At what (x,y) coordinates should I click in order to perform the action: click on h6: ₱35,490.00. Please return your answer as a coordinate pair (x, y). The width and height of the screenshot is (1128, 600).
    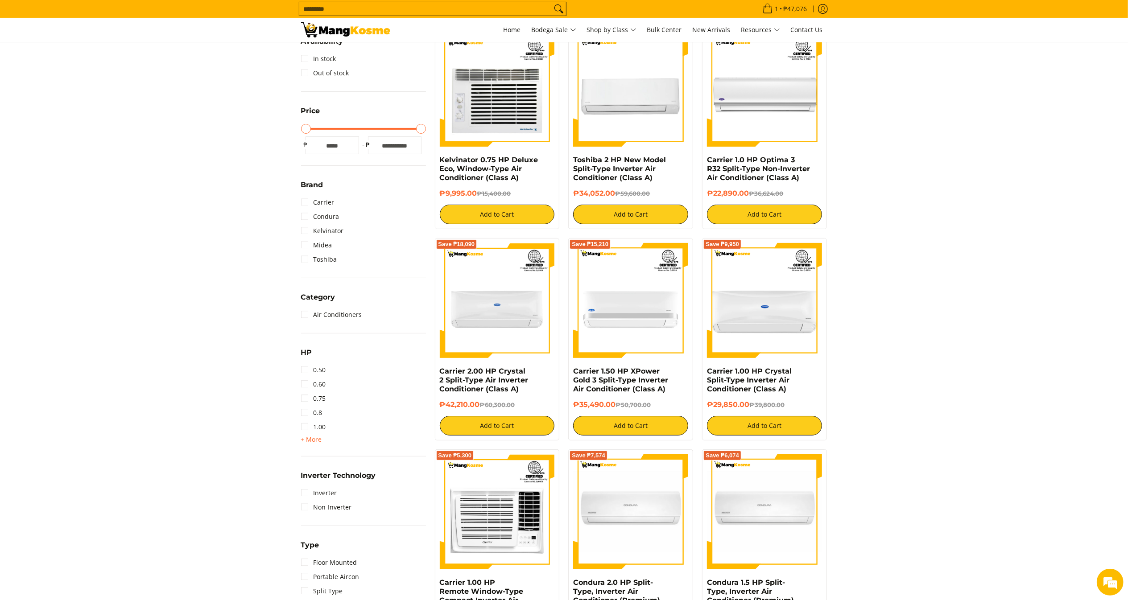
    Looking at the image, I should click on (631, 405).